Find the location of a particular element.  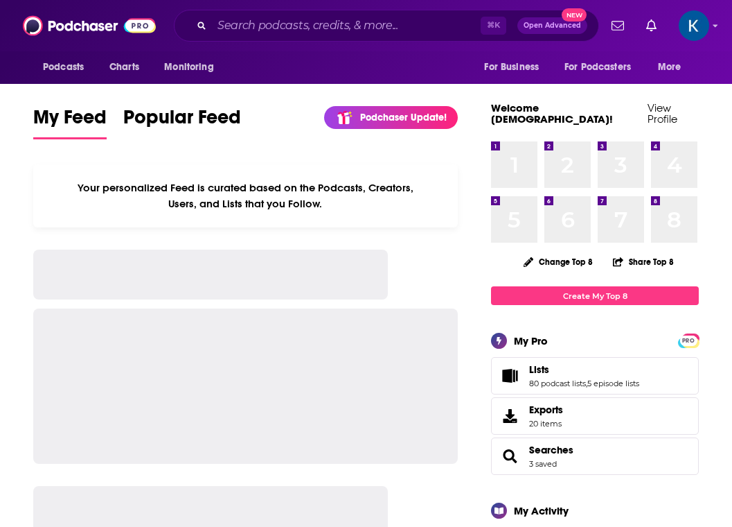

div: My Activity is located at coordinates (541, 510).